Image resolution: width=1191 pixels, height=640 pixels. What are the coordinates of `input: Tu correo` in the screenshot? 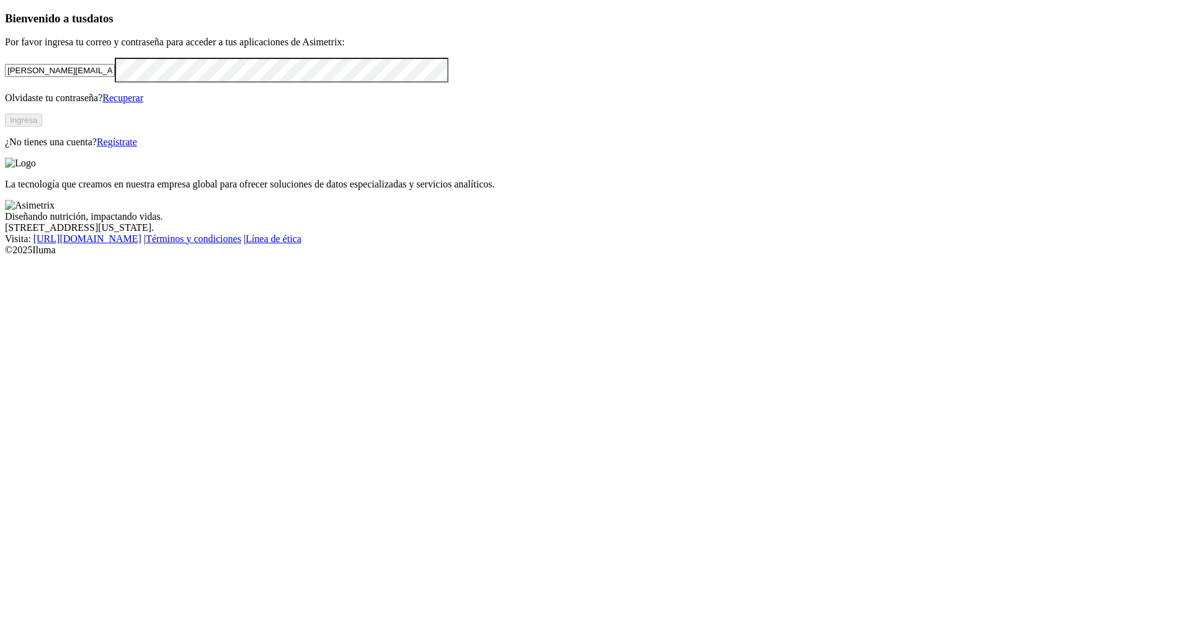 It's located at (60, 70).